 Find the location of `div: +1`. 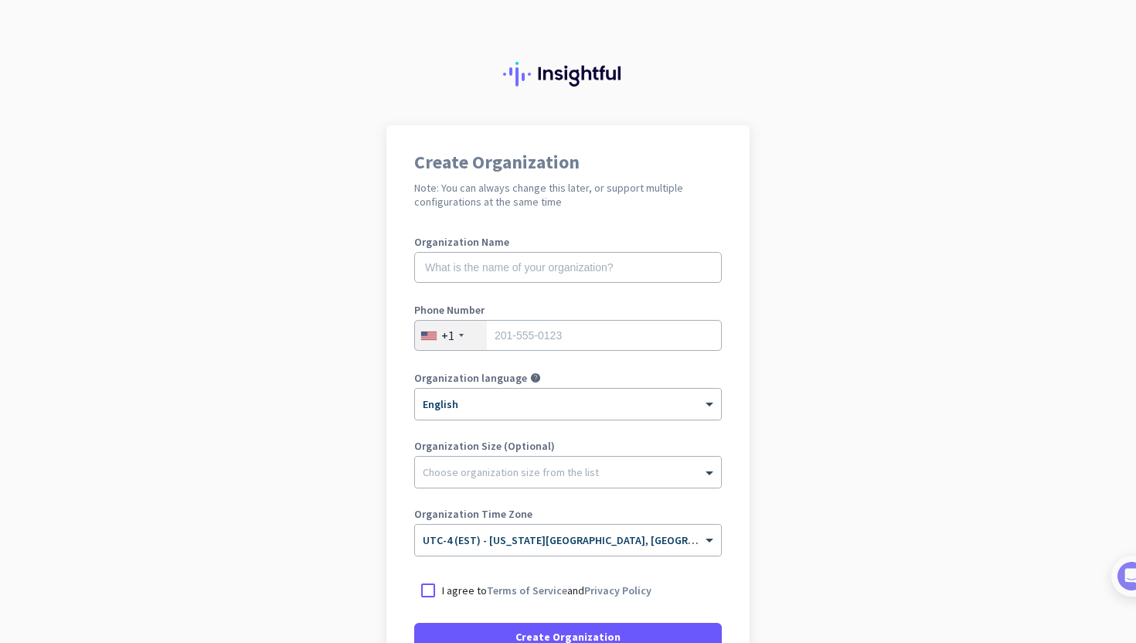

div: +1 is located at coordinates (447, 335).